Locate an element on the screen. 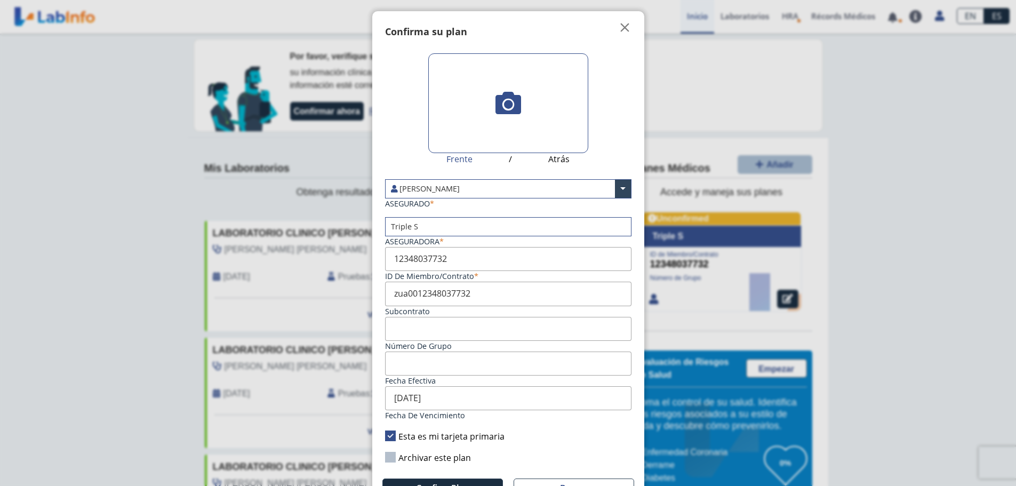 Image resolution: width=1016 pixels, height=486 pixels. button: Close is located at coordinates (625, 28).